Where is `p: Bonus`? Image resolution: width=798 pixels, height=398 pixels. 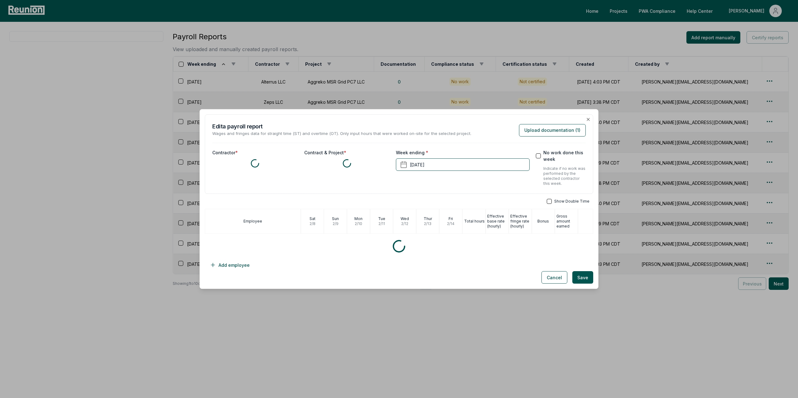 p: Bonus is located at coordinates (543, 221).